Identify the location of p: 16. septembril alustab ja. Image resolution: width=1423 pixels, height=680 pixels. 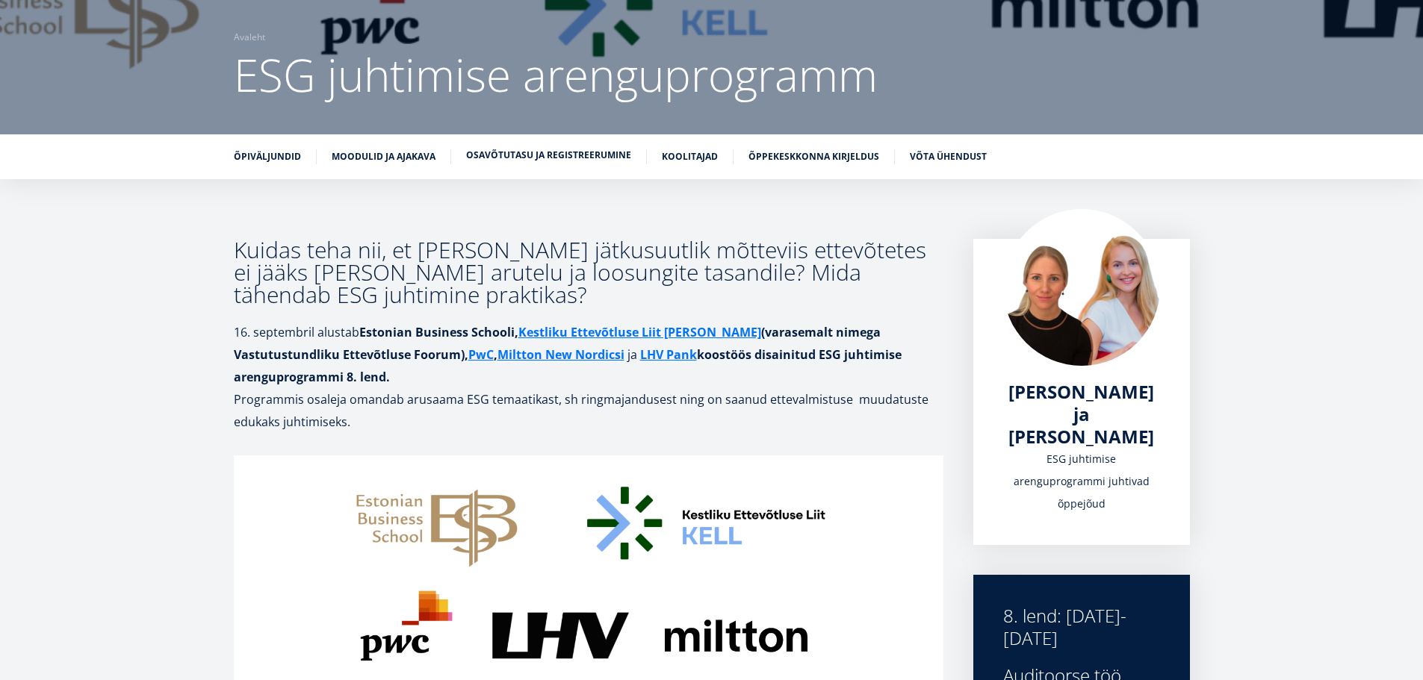
(589, 355).